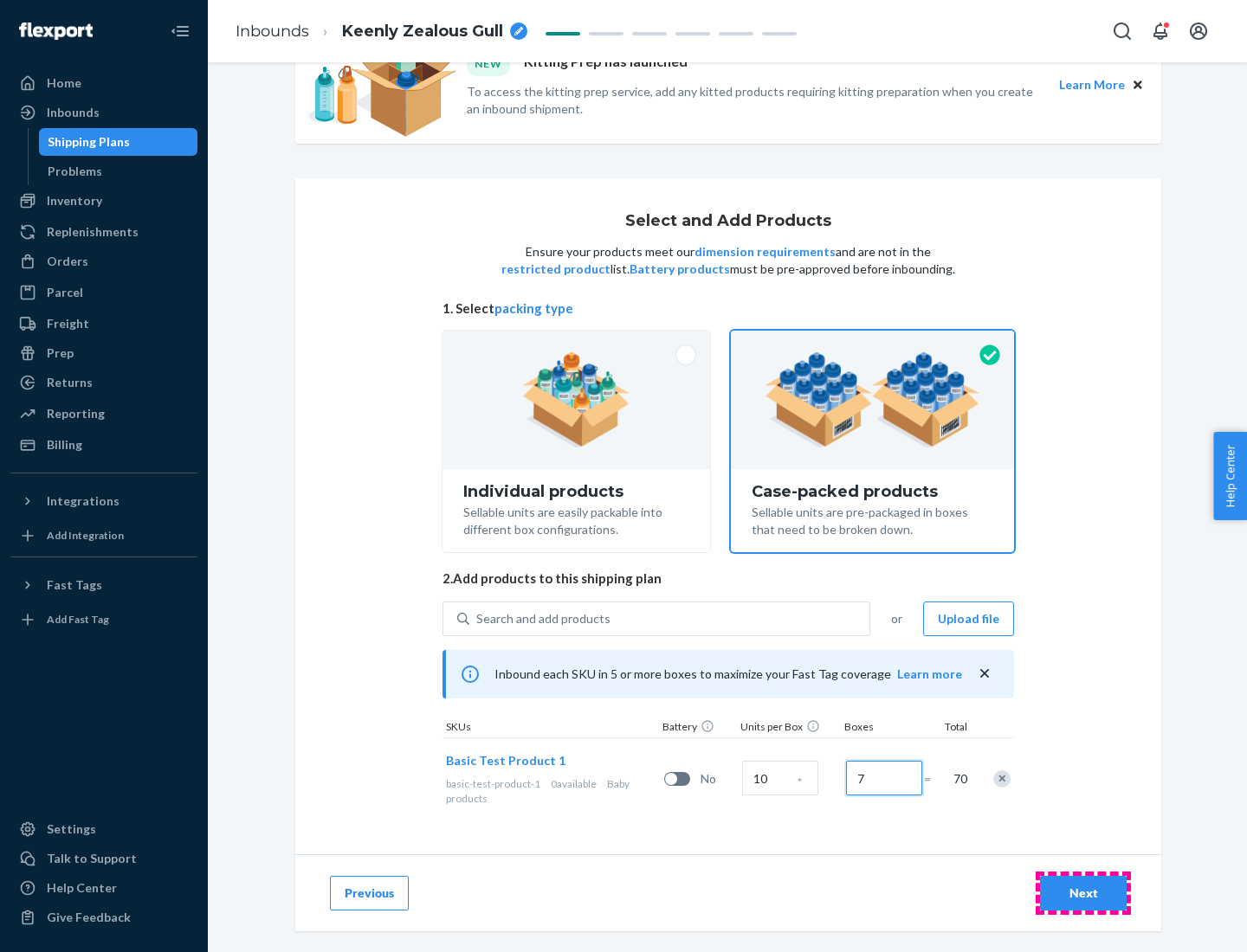 The height and width of the screenshot is (952, 1247). What do you see at coordinates (369, 893) in the screenshot?
I see `button: Previous` at bounding box center [369, 893].